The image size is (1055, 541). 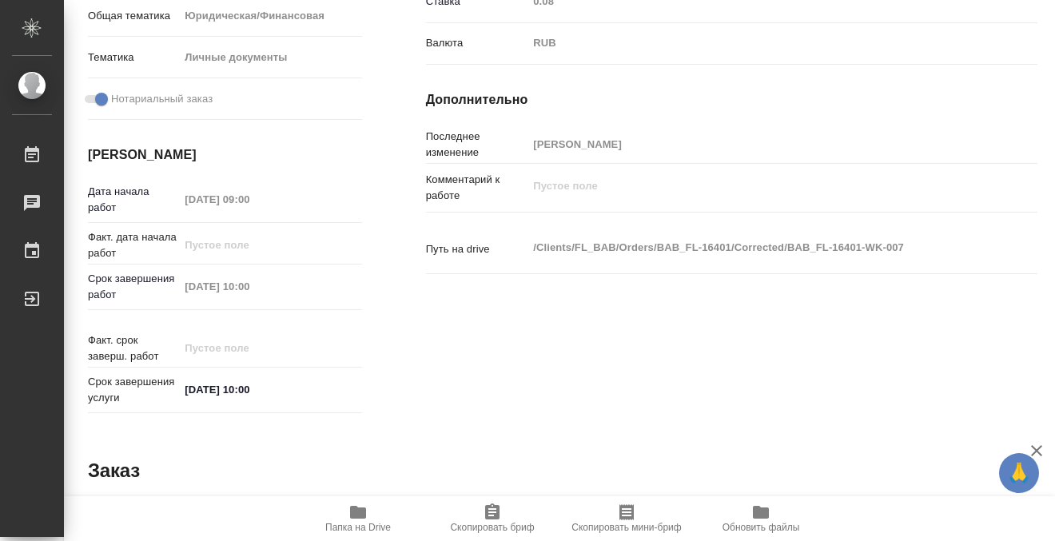 What do you see at coordinates (133, 245) in the screenshot?
I see `p: Факт. дата начала работ` at bounding box center [133, 245].